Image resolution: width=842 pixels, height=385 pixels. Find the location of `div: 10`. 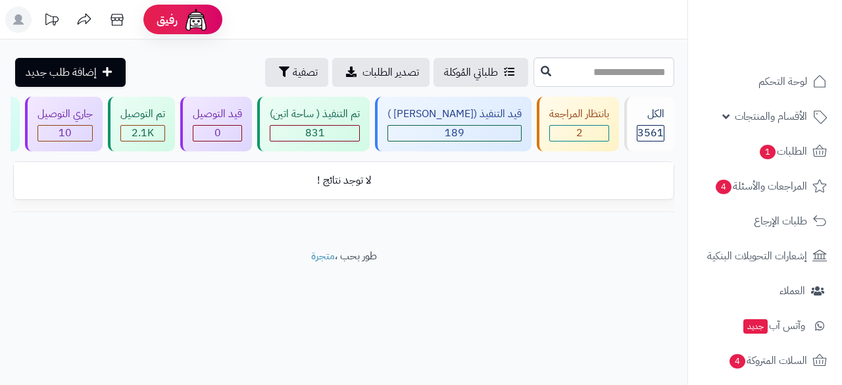

div: 10 is located at coordinates (65, 133).